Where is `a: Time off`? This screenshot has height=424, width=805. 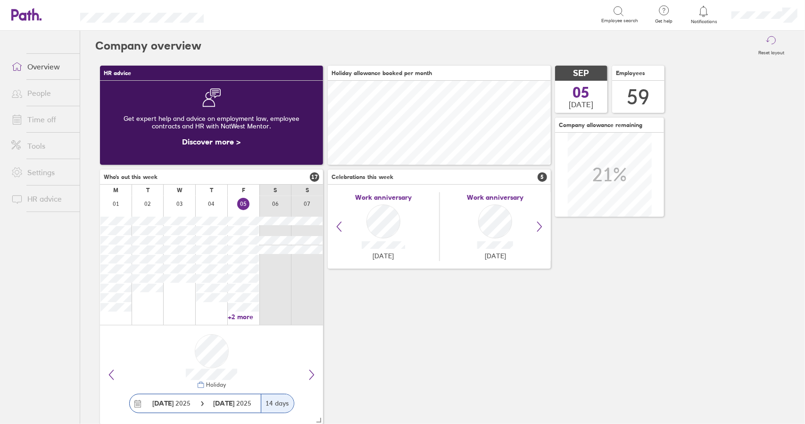 a: Time off is located at coordinates (42, 119).